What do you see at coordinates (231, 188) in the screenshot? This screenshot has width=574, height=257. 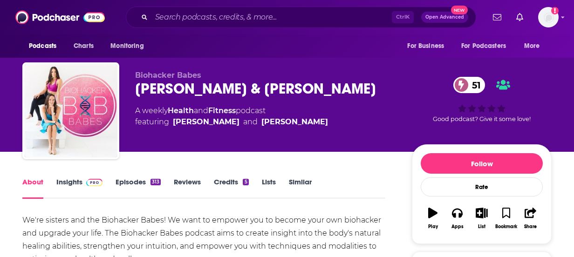 I see `a: Credits5` at bounding box center [231, 188].